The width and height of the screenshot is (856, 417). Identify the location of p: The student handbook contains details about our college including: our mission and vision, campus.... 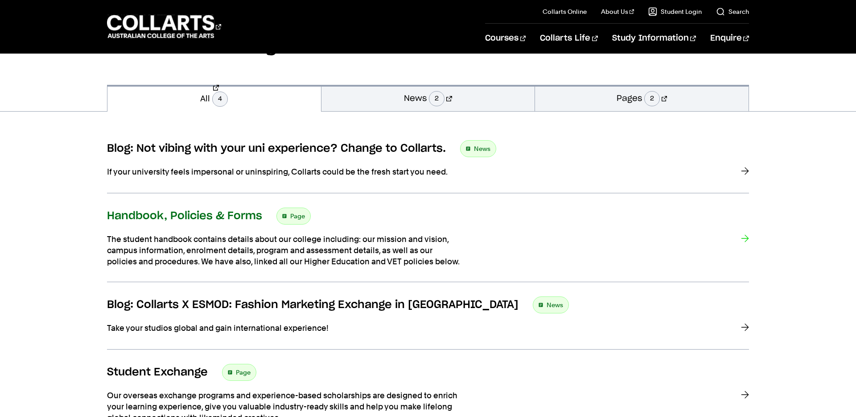
(285, 250).